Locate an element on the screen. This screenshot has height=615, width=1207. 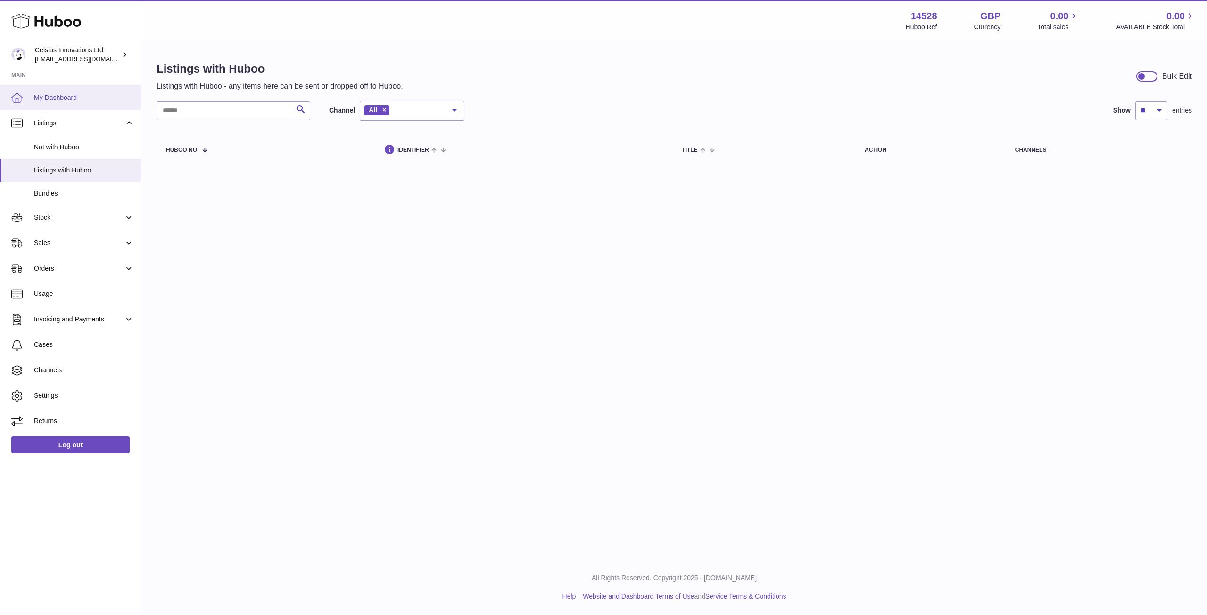
a: Service Terms & Conditions is located at coordinates (746, 596).